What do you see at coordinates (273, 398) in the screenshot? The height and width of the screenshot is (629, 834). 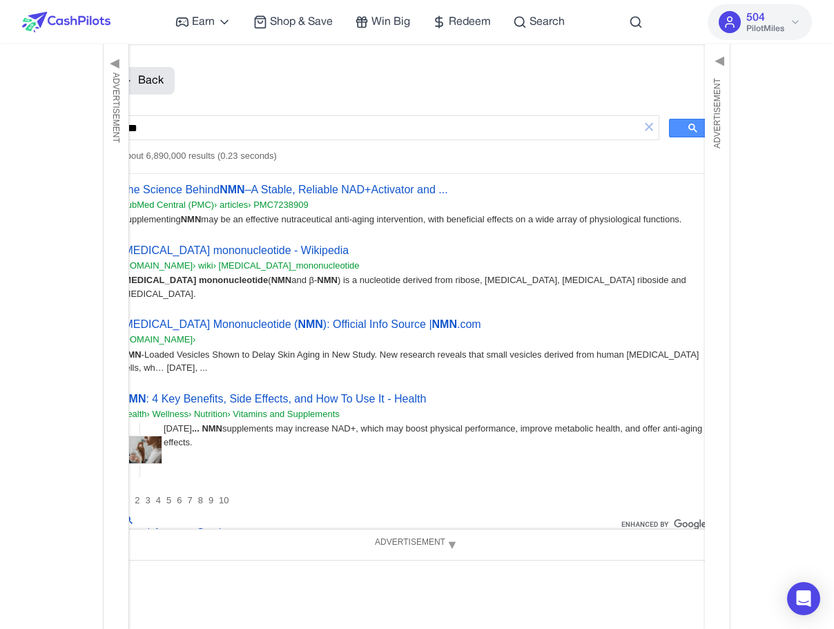 I see `a: NMN: 4 Key Benefits, Side Effects, and How To Use It - Health` at bounding box center [273, 398].